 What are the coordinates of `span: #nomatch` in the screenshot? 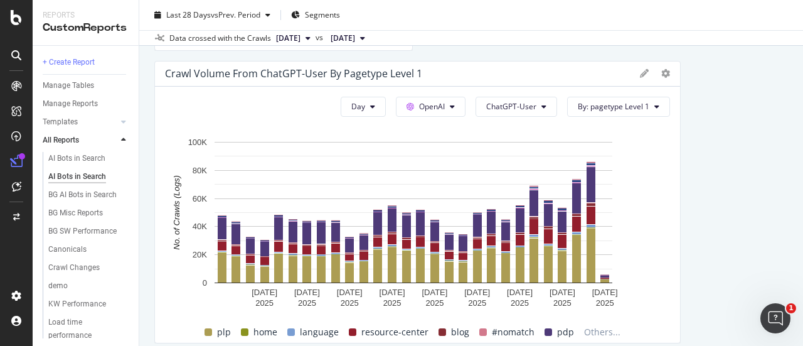 It's located at (513, 332).